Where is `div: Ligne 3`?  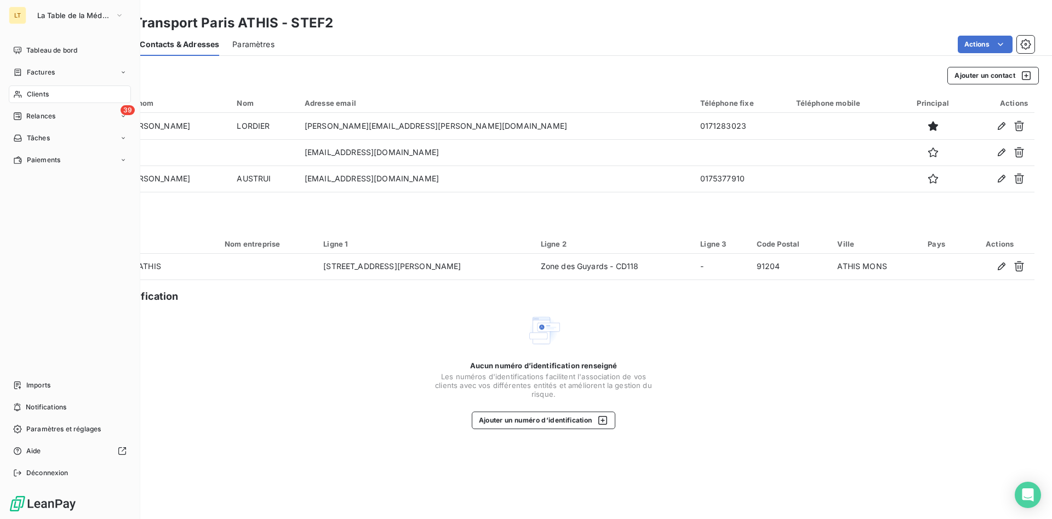
div: Ligne 3 is located at coordinates (721, 244).